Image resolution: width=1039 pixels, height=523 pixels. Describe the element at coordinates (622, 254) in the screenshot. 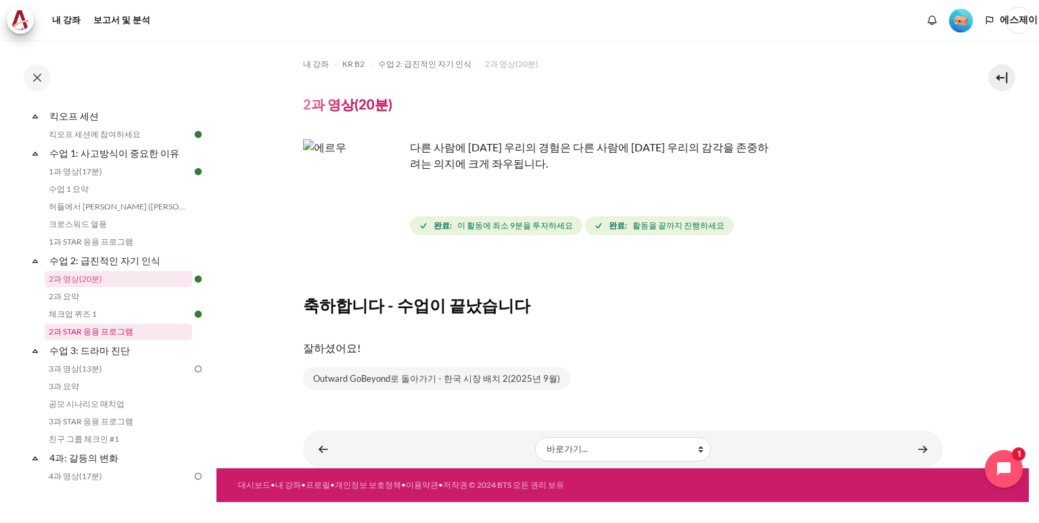

I see `section: 콘텐츠` at that location.